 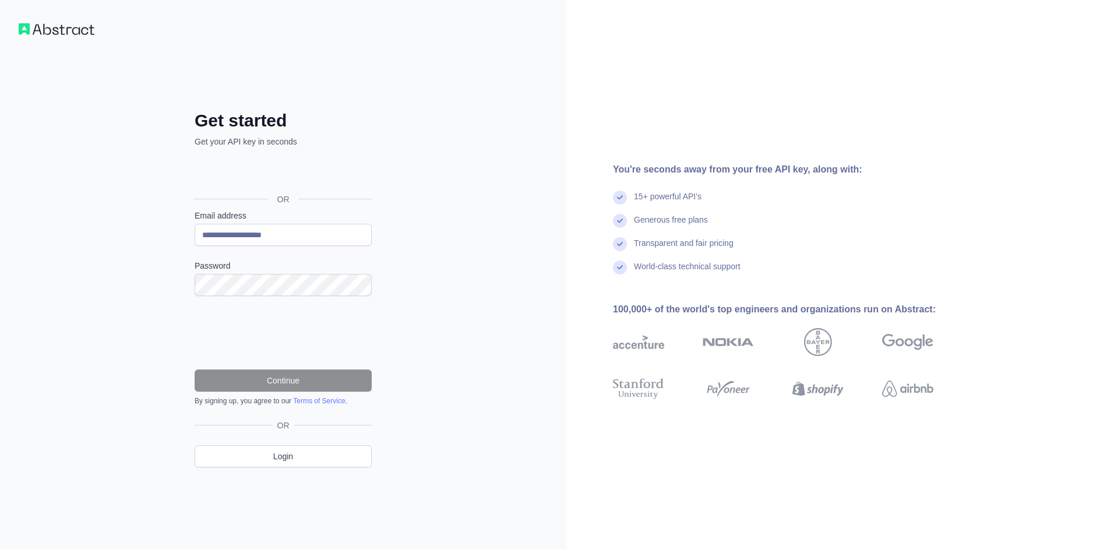 What do you see at coordinates (283, 401) in the screenshot?
I see `div: By signing up, you agree to our .` at bounding box center [283, 401].